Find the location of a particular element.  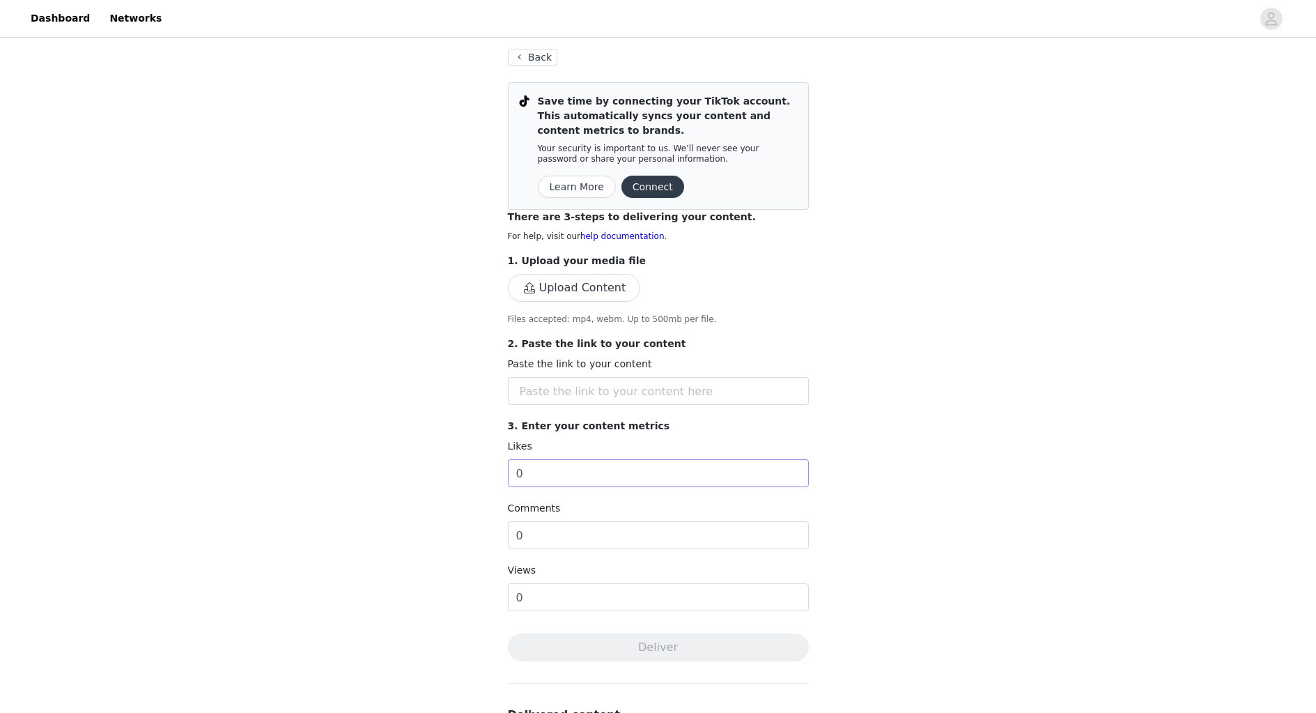

label: Views is located at coordinates (522, 570).